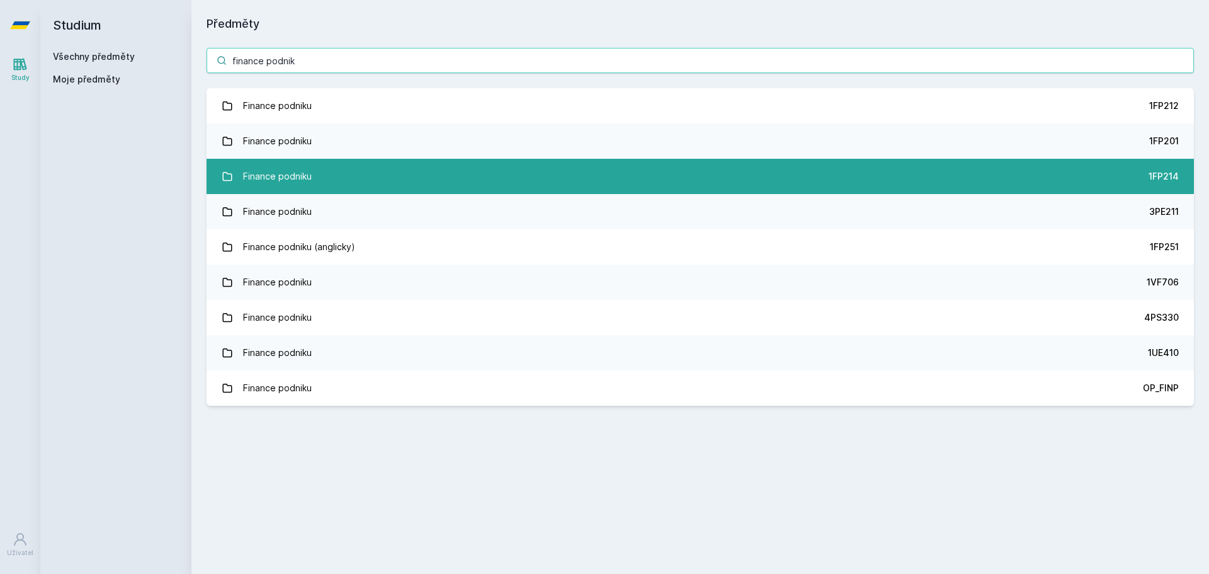  Describe the element at coordinates (700, 317) in the screenshot. I see `a: Finance podniku 4PS330` at that location.